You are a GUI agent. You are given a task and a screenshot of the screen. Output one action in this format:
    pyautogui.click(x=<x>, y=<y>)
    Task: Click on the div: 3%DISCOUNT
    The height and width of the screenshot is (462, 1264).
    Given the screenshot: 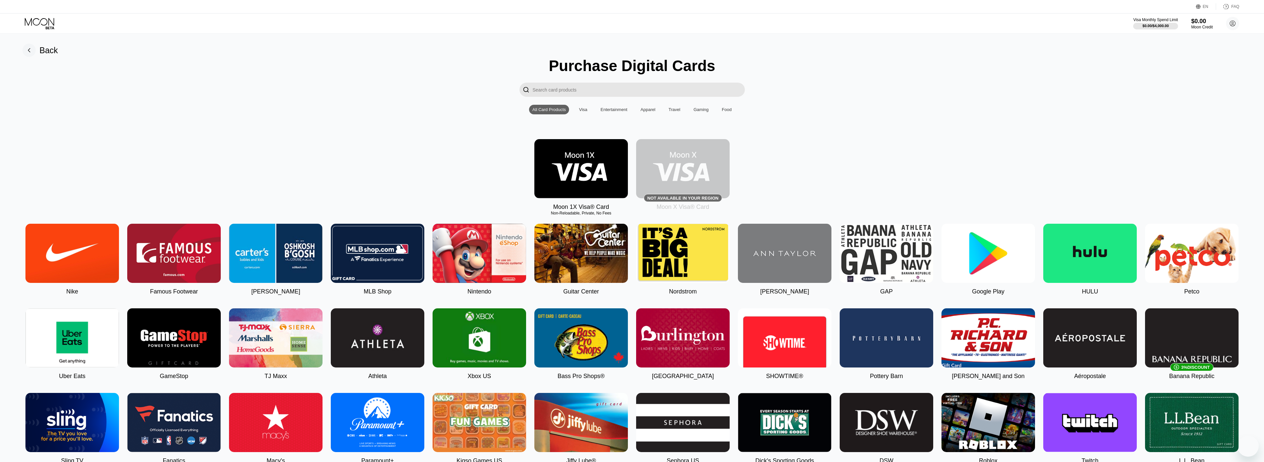 What is the action you would take?
    pyautogui.click(x=1191, y=338)
    